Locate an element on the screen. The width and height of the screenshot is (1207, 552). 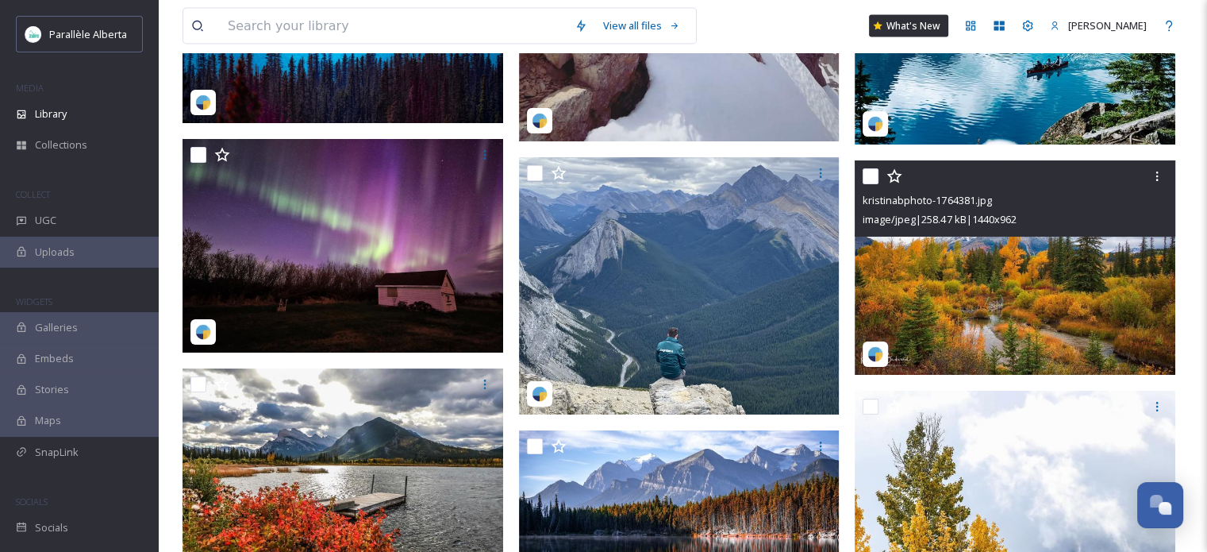
span: UGC is located at coordinates (45, 220).